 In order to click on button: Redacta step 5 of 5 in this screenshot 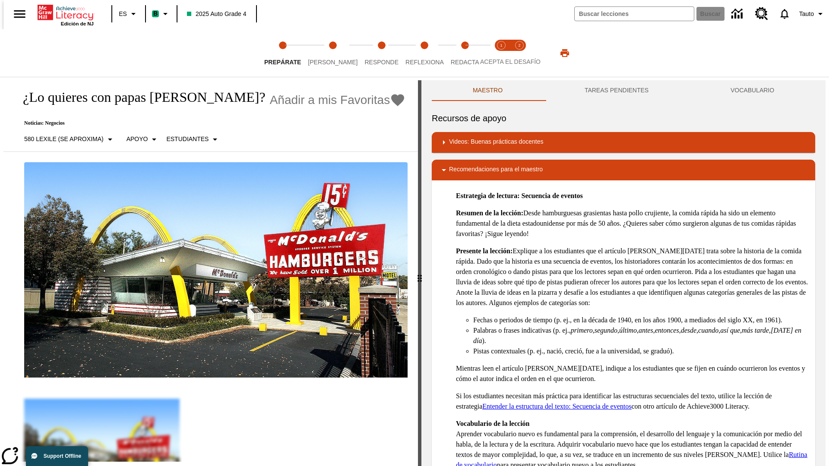, I will do `click(465, 53)`.